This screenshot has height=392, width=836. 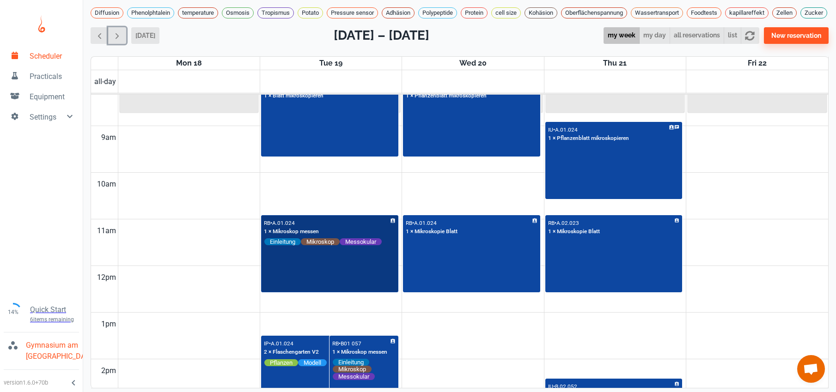 I want to click on div: Tropismus, so click(x=275, y=13).